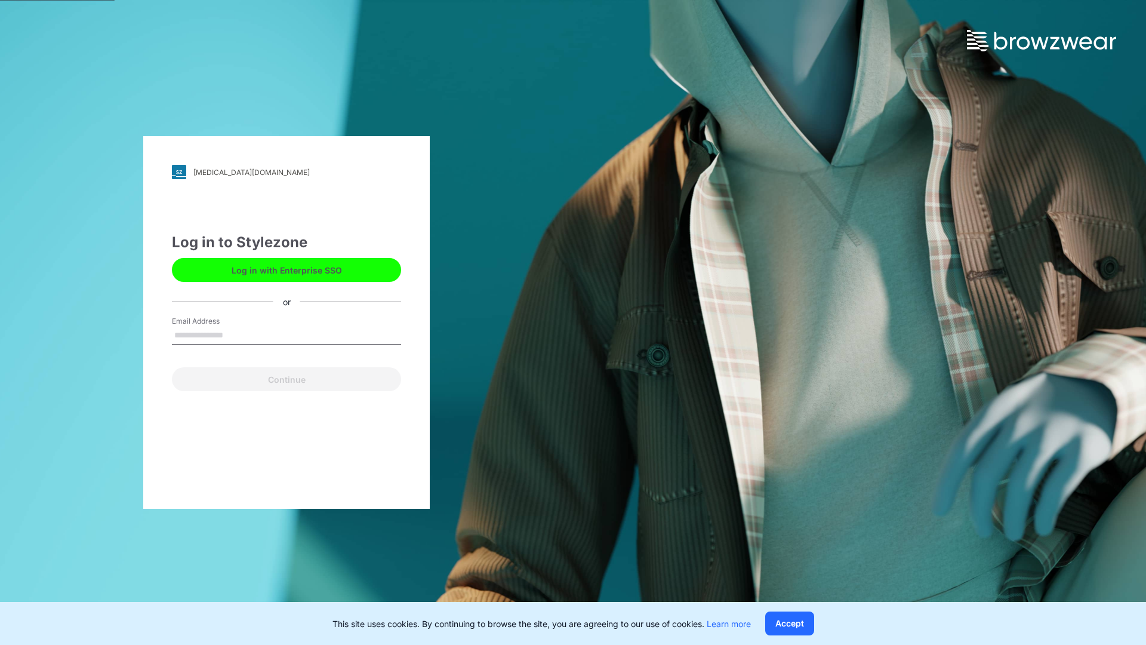 Image resolution: width=1146 pixels, height=645 pixels. I want to click on img: svg+xml;base64,PHN2ZyB3aWR0aD0iMjgiIGhlaWdodD0iMjgiIHZpZXdCb3g9IjAgMCAyOCAyOCIgZmlsbD0ibm9uZSIgeG..., so click(179, 172).